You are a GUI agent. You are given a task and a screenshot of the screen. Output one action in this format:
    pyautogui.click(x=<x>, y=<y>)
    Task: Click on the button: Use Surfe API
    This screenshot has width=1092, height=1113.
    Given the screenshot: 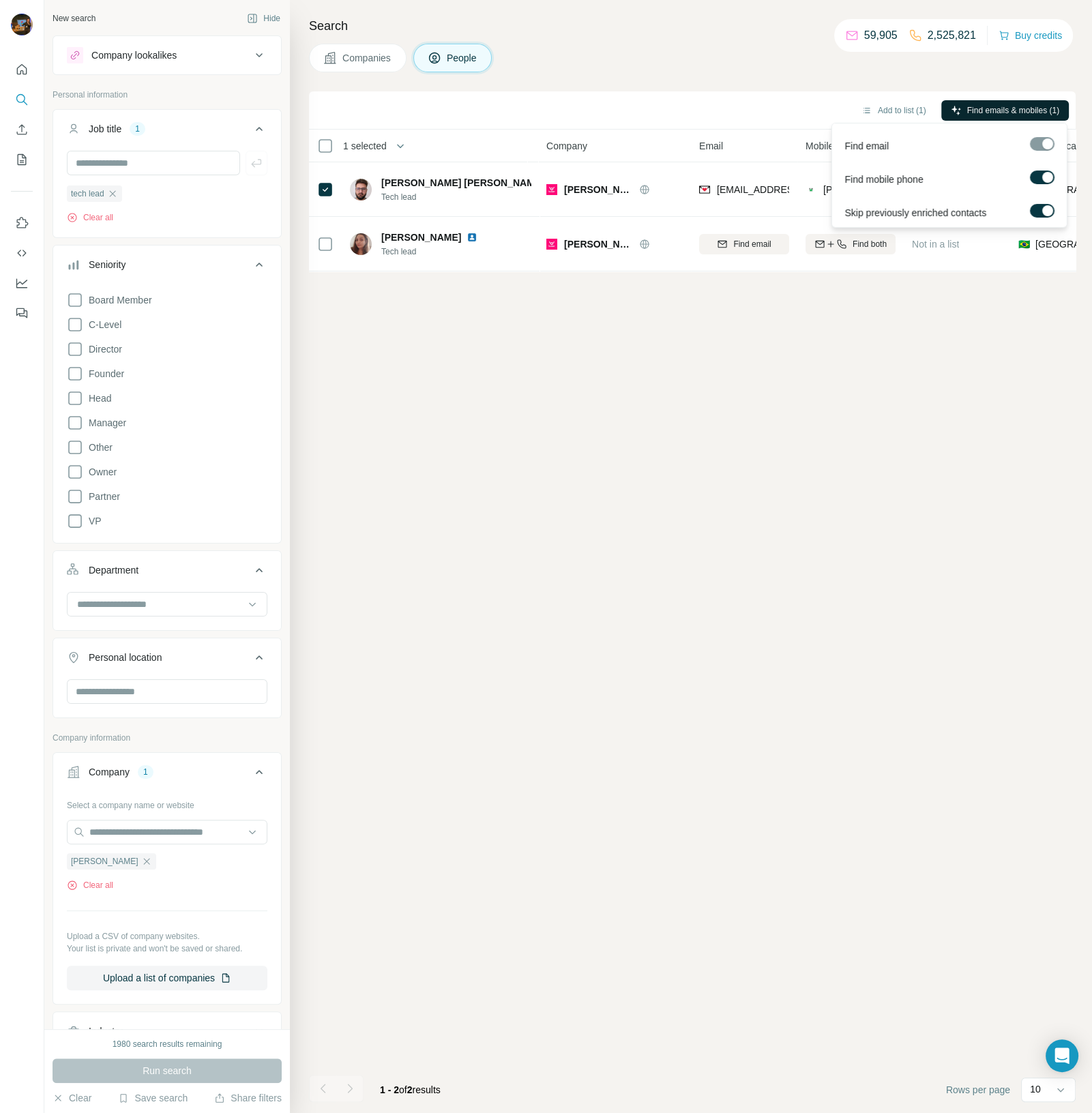 What is the action you would take?
    pyautogui.click(x=22, y=253)
    